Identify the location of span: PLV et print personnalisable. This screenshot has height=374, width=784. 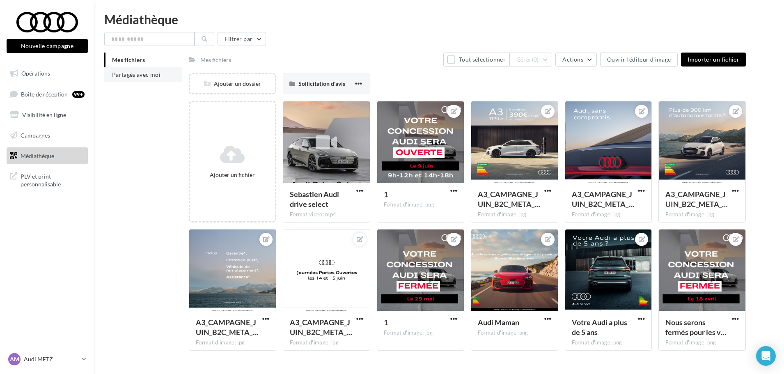
(53, 179).